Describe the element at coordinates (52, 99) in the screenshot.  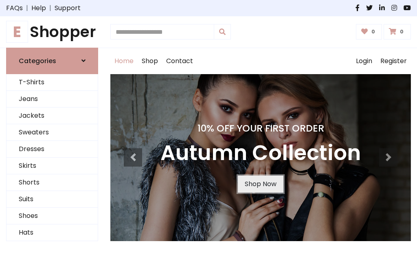
I see `a: Jeans` at that location.